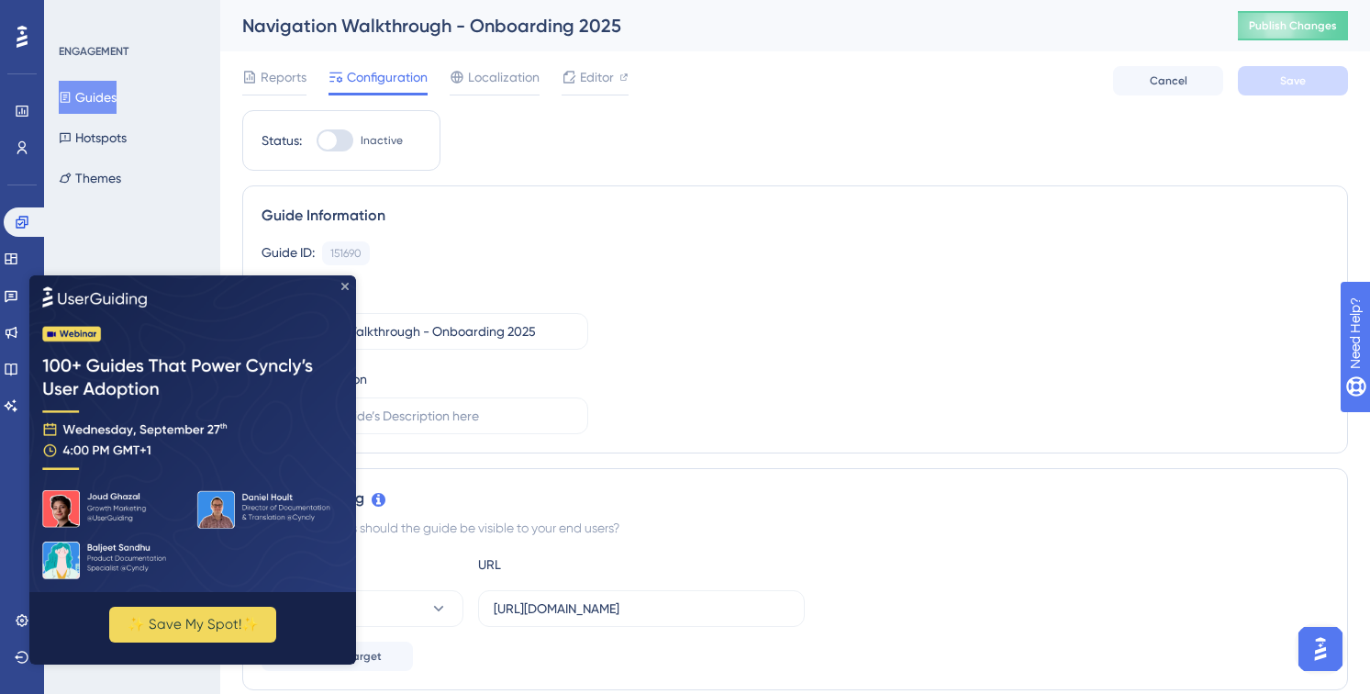 Image resolution: width=1370 pixels, height=694 pixels. What do you see at coordinates (795, 498) in the screenshot?
I see `div: Page Targeting` at bounding box center [795, 498].